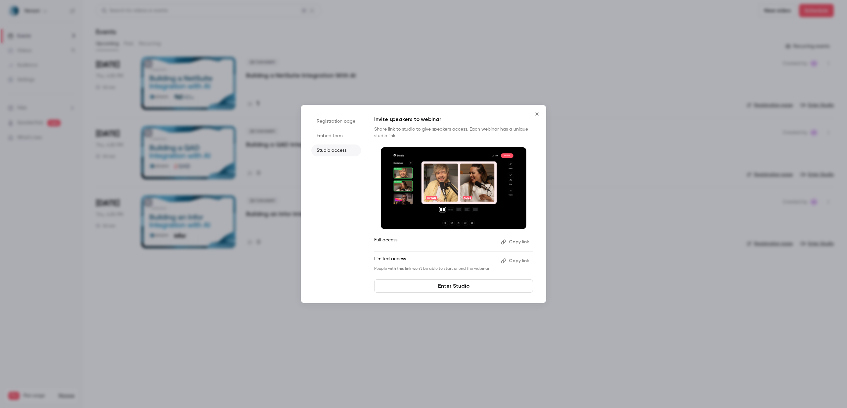  Describe the element at coordinates (336, 151) in the screenshot. I see `li: Studio access` at that location.